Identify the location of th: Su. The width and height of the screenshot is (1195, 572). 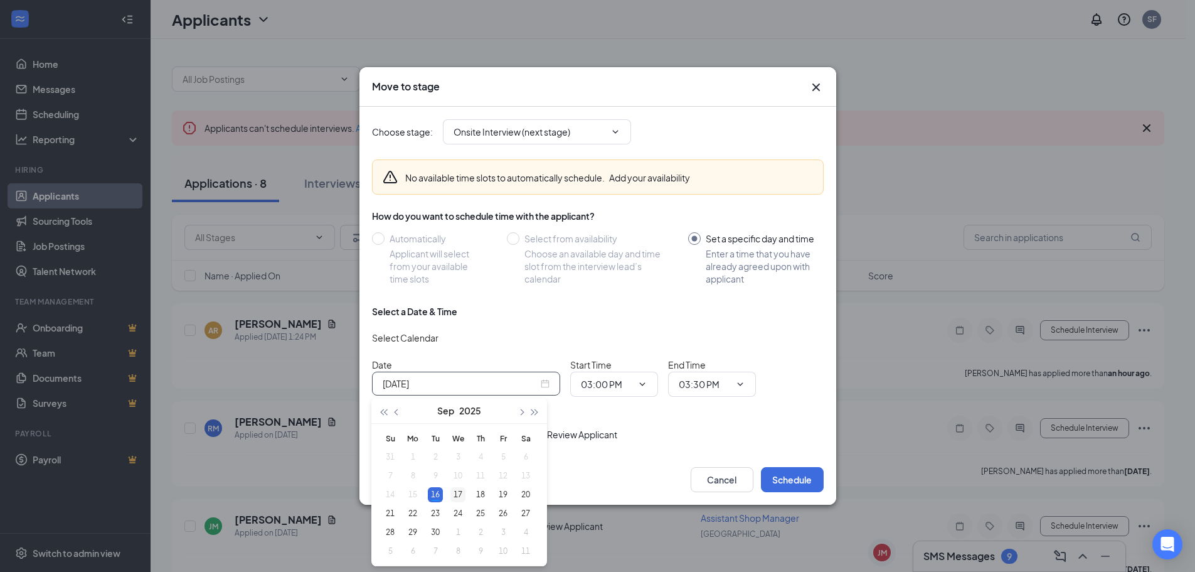
(390, 438).